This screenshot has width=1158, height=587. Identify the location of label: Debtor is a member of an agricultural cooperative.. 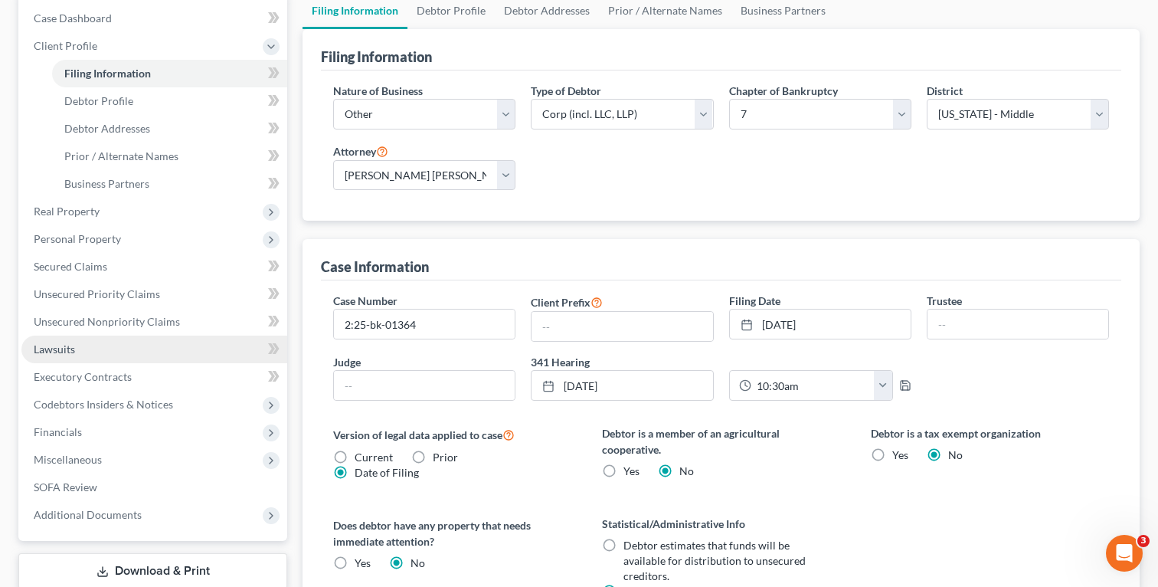
(721, 441).